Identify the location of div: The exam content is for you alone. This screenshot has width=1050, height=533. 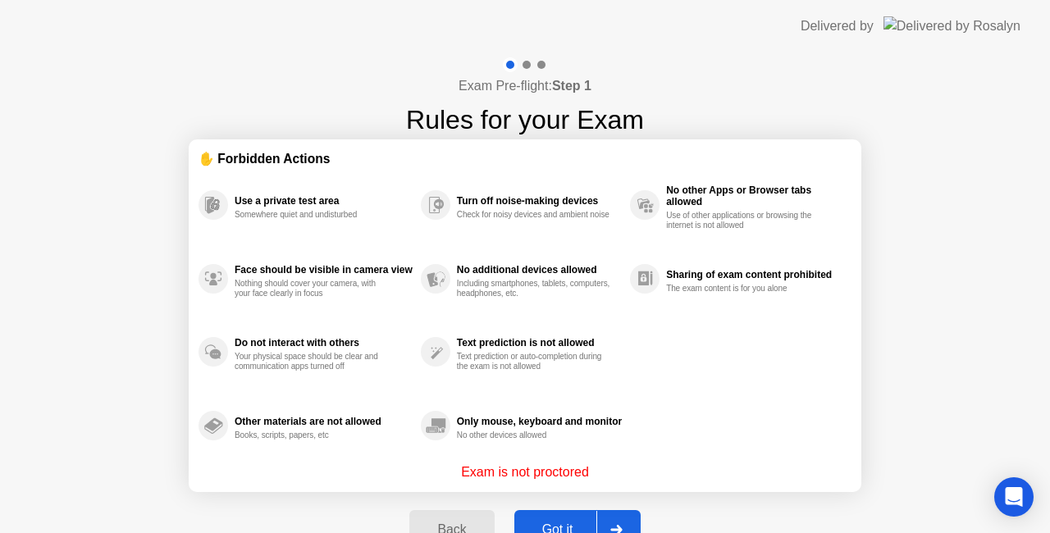
(743, 289).